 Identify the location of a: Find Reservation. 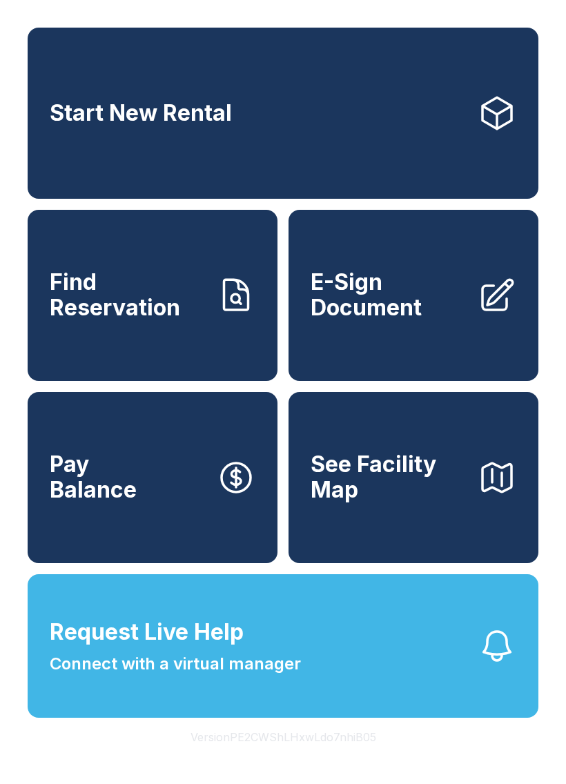
(152, 295).